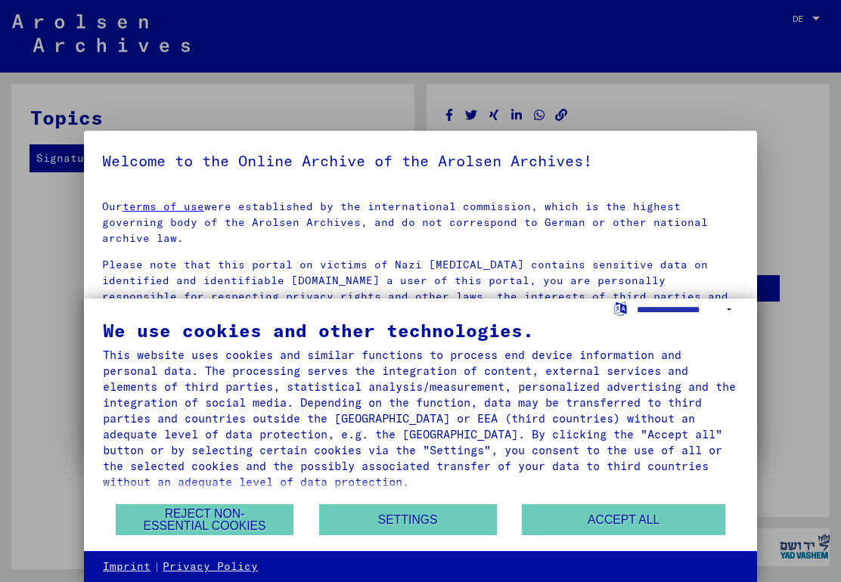 This screenshot has height=582, width=841. What do you see at coordinates (210, 567) in the screenshot?
I see `a: Privacy Policy` at bounding box center [210, 567].